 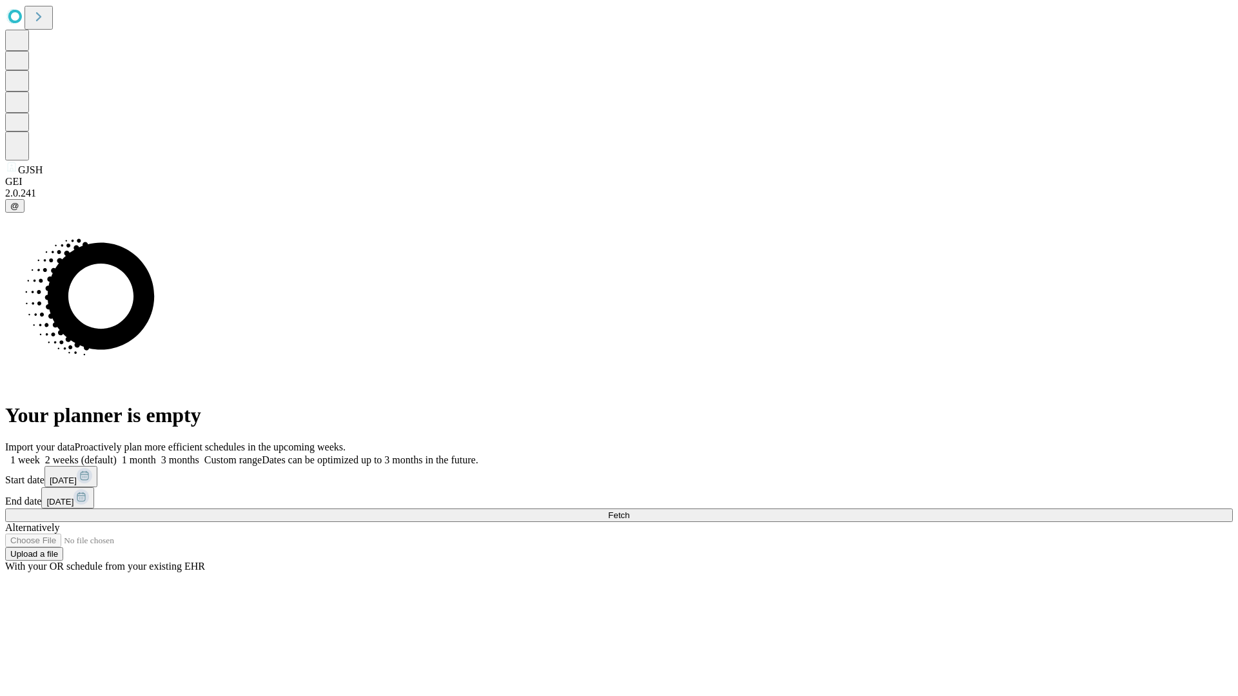 I want to click on span: 1 week, so click(x=25, y=460).